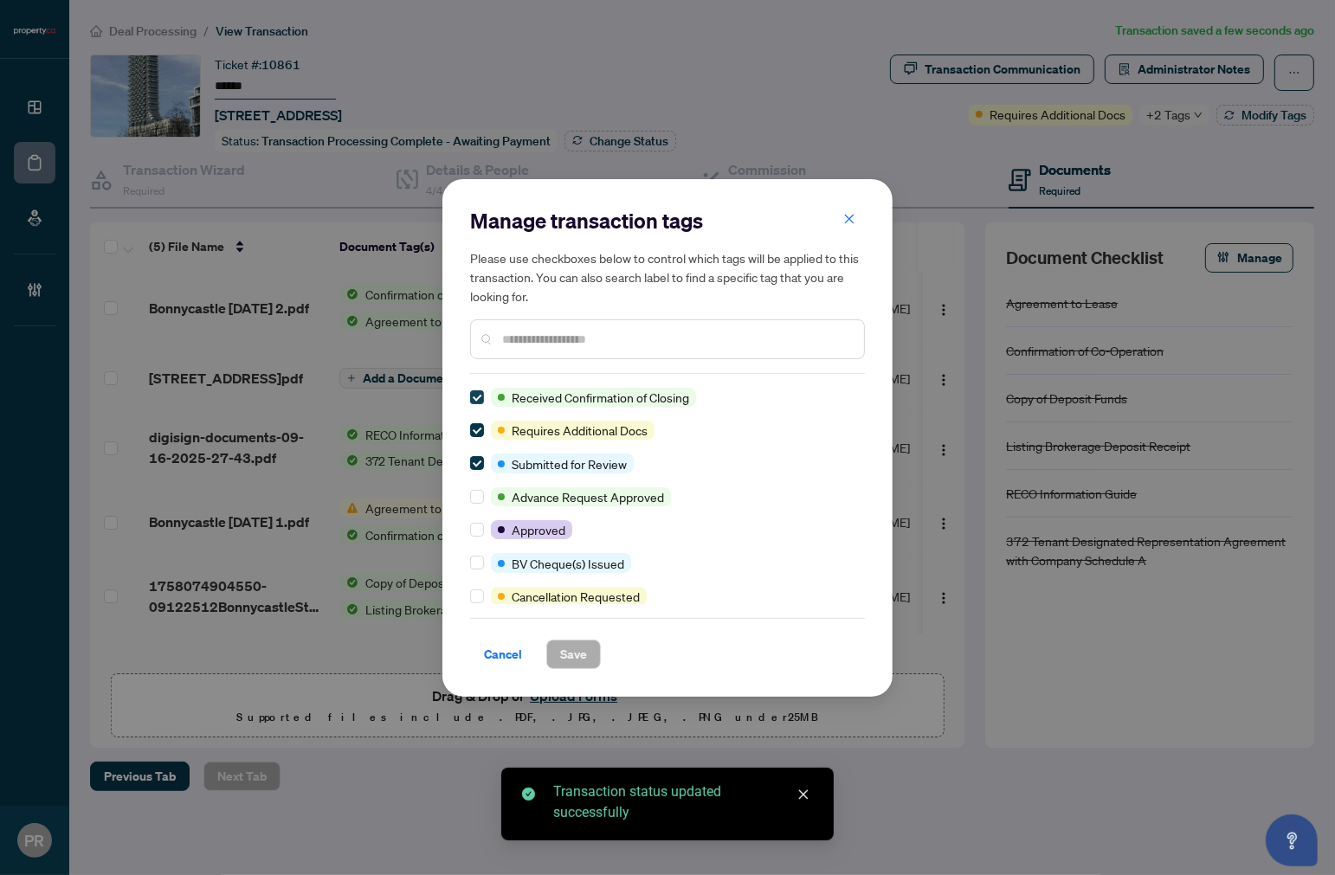 The image size is (1335, 875). I want to click on span: Approved, so click(538, 530).